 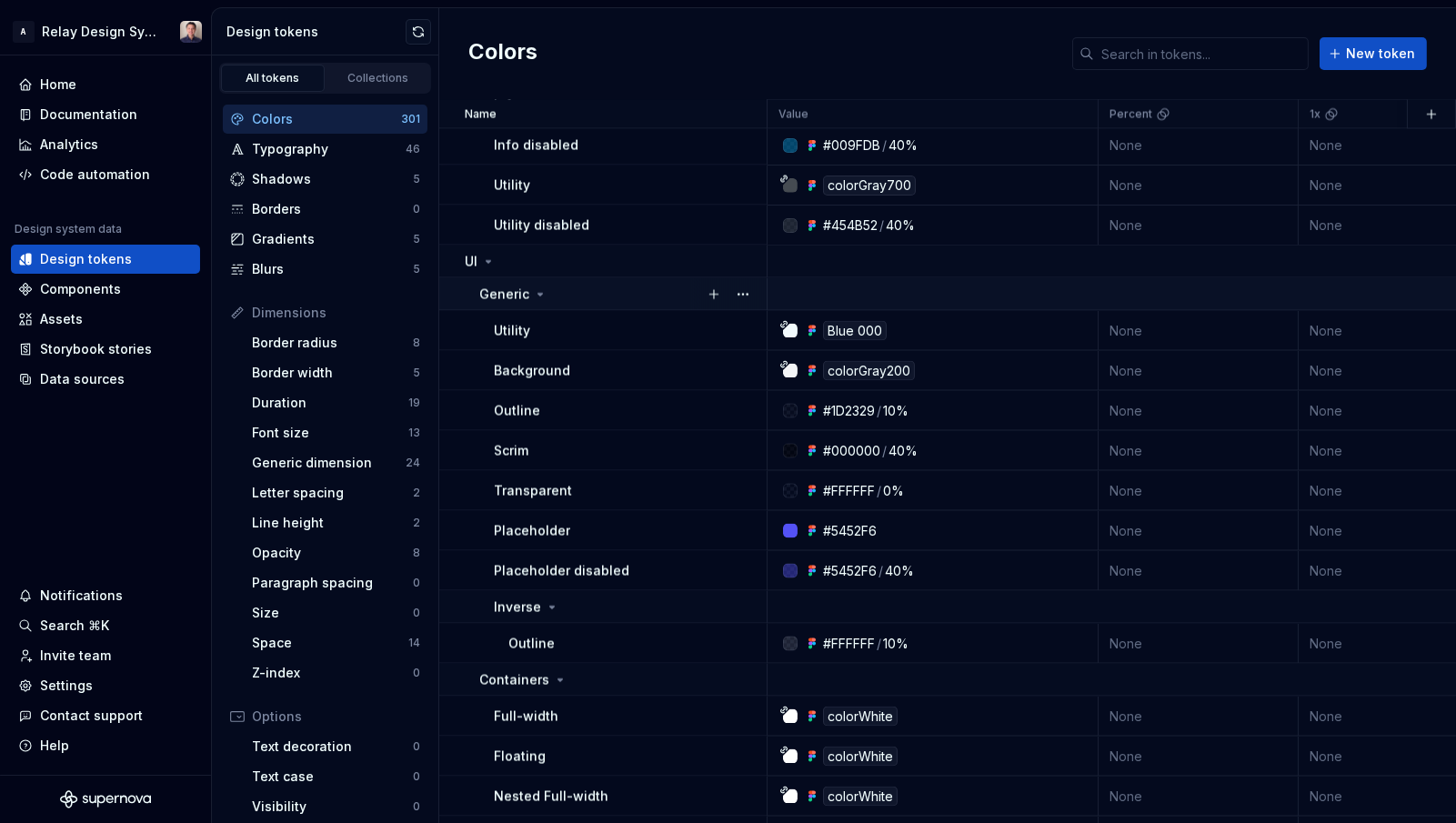 What do you see at coordinates (332, 343) in the screenshot?
I see `div: Border radius` at bounding box center [332, 343].